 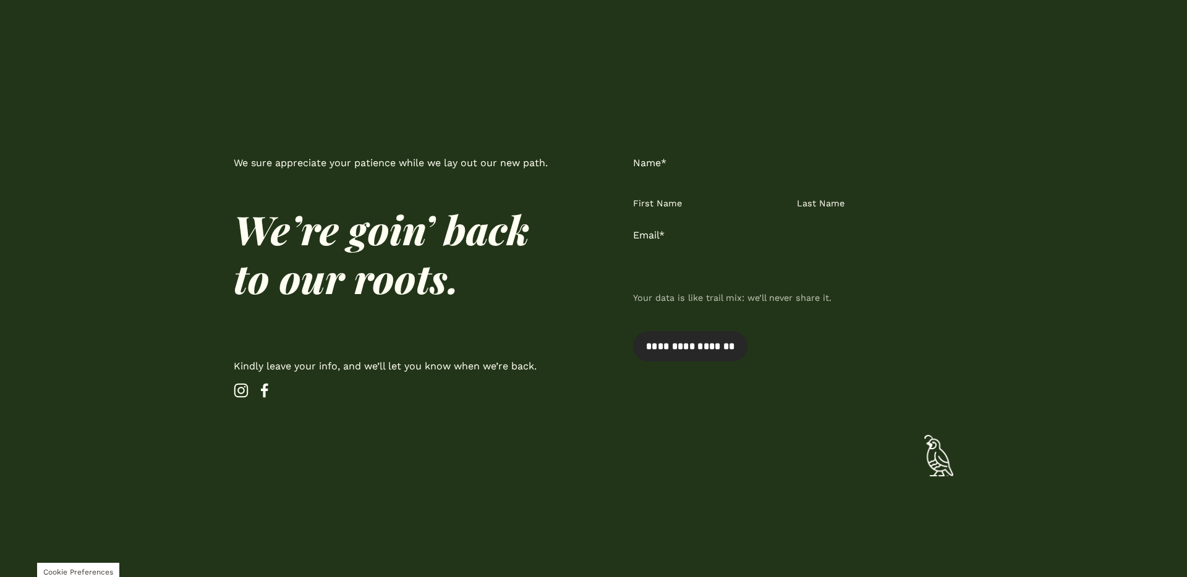 I want to click on p: Kindly leave your info, and we’ll let you know when we’re back., so click(x=394, y=367).